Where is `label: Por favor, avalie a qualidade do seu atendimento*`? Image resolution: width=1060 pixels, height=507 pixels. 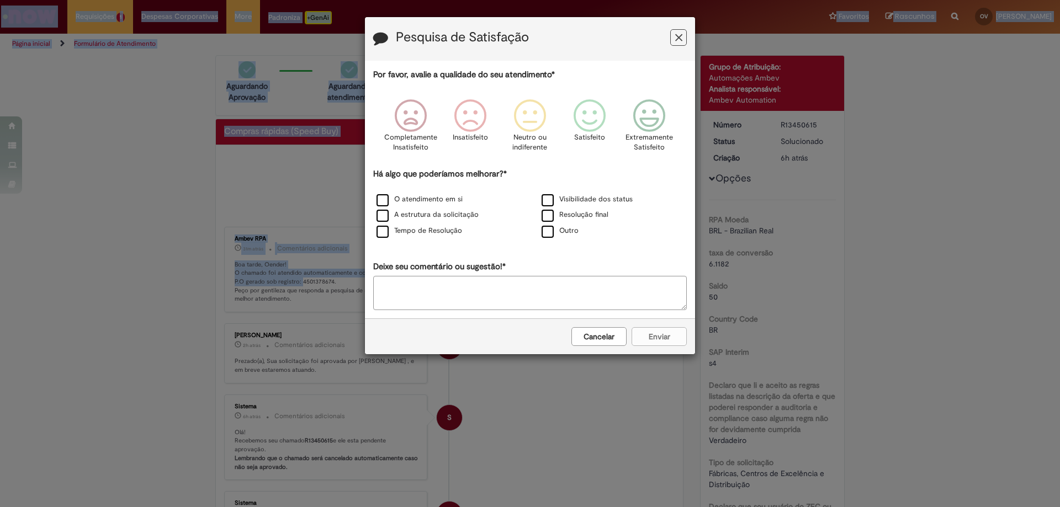 label: Por favor, avalie a qualidade do seu atendimento* is located at coordinates (464, 75).